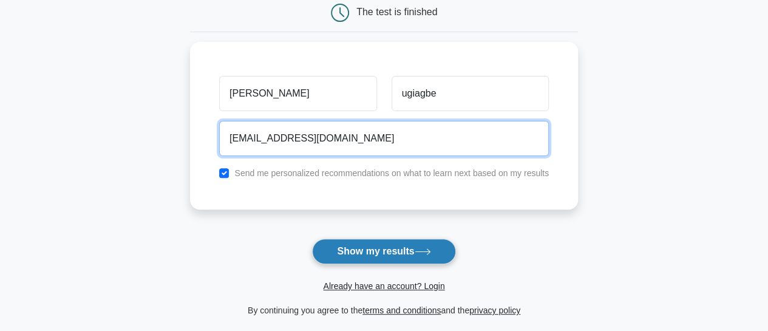  Describe the element at coordinates (396, 12) in the screenshot. I see `div: The test is finished` at that location.